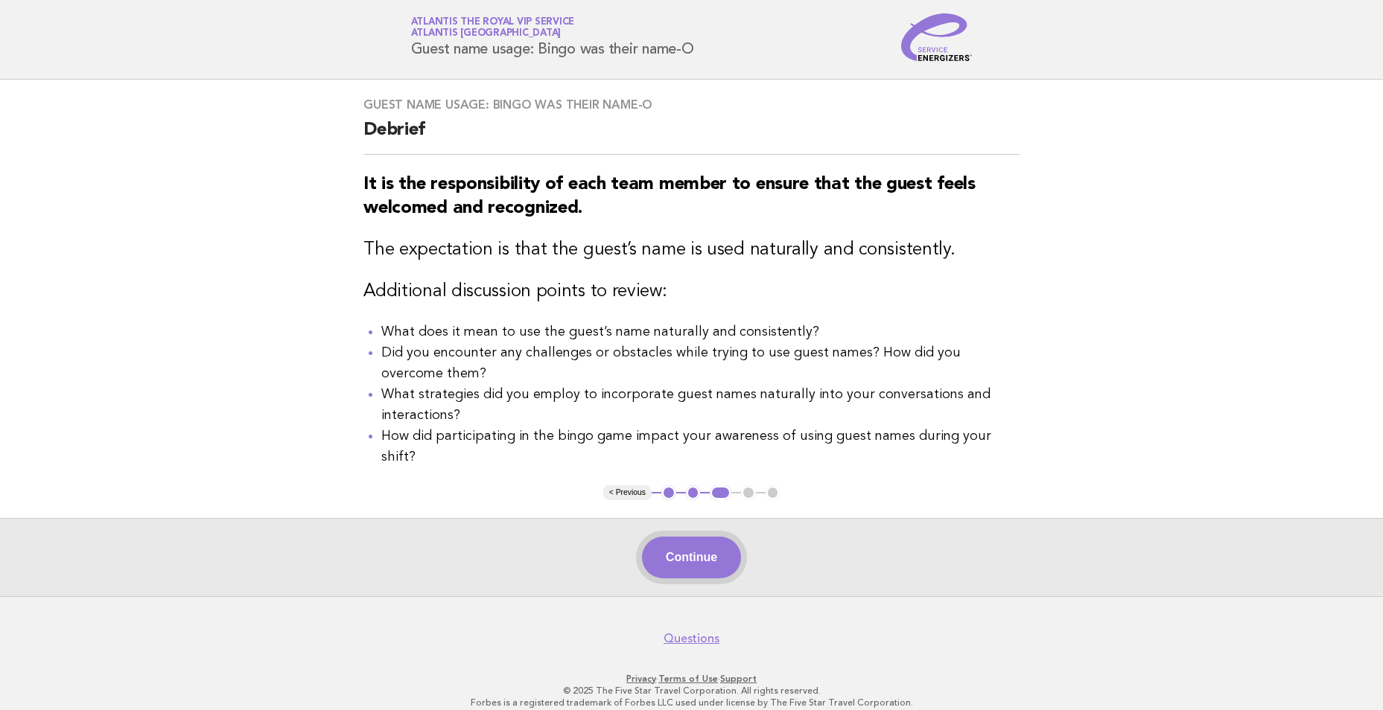  Describe the element at coordinates (691, 250) in the screenshot. I see `h3: The expectation is that the guest’s name is used naturally and consistently.` at that location.